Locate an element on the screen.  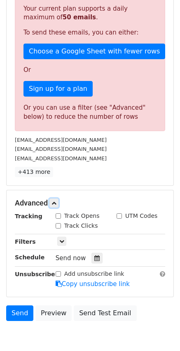
a: Send is located at coordinates (20, 313).